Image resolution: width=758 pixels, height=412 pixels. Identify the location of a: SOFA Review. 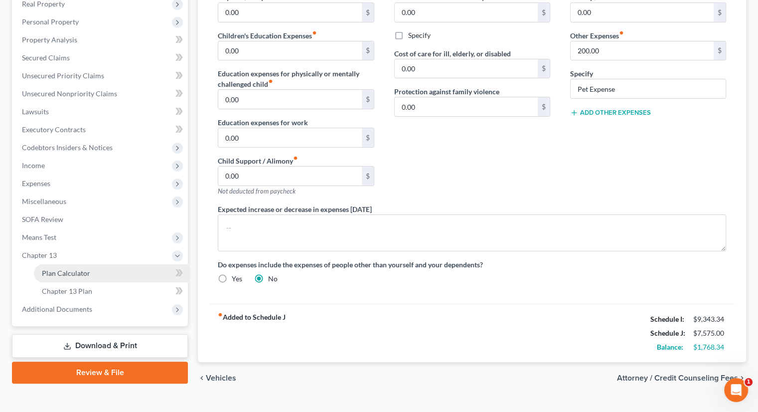
(101, 219).